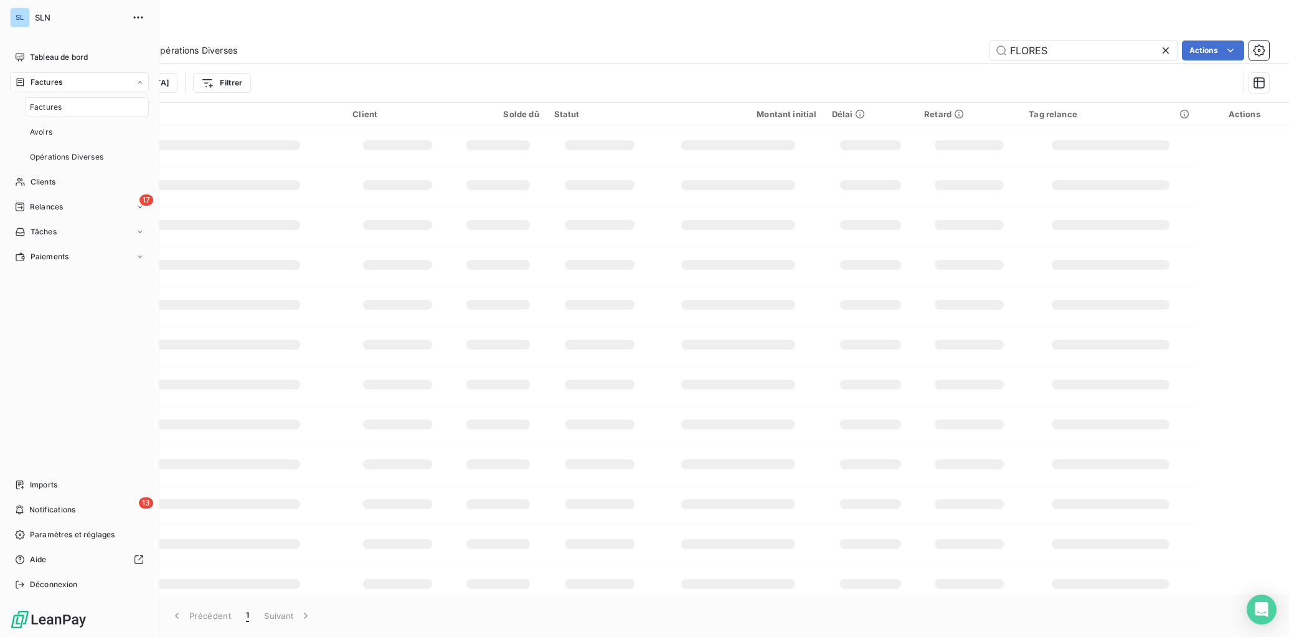 Image resolution: width=1289 pixels, height=637 pixels. What do you see at coordinates (397, 114) in the screenshot?
I see `div: Client` at bounding box center [397, 114].